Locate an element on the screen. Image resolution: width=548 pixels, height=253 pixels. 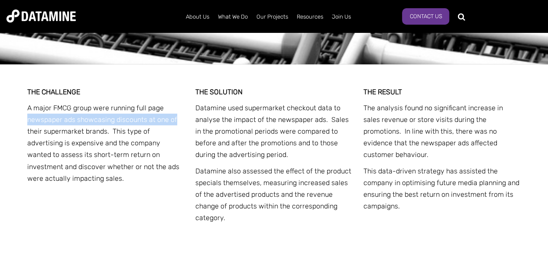
span: A major FMCG group were running full page newspaper ads showcasing discounts at one of their supe... is located at coordinates (103, 143).